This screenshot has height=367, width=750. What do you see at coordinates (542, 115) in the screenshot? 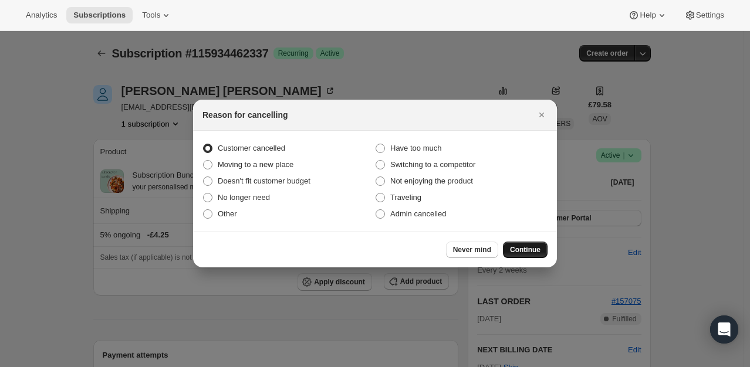
I see `button: Close` at bounding box center [542, 115].